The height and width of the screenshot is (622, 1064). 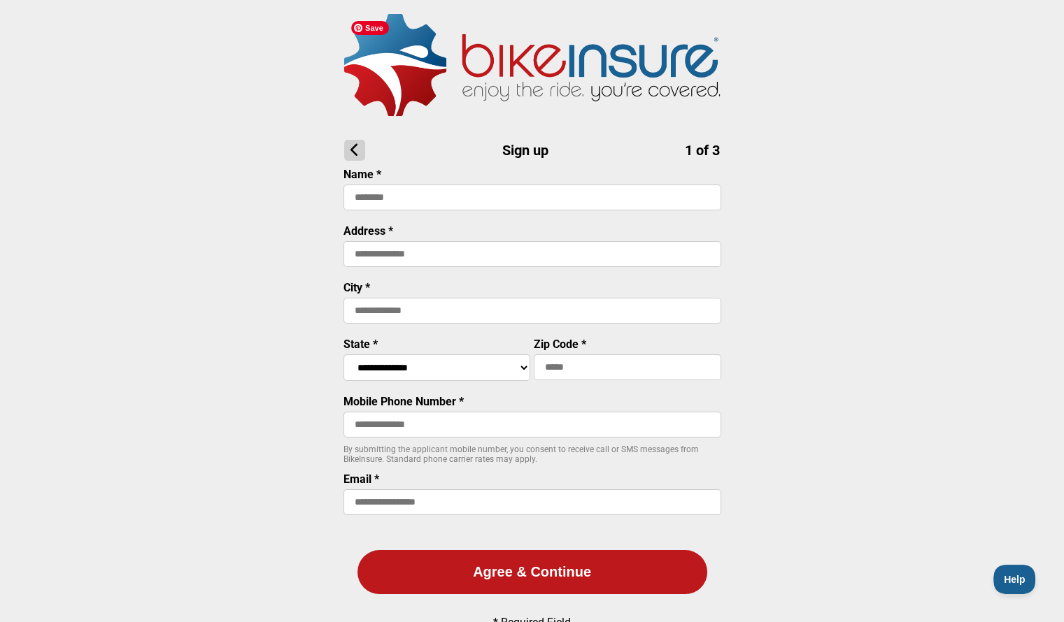 I want to click on button: Agree & Continue, so click(x=532, y=572).